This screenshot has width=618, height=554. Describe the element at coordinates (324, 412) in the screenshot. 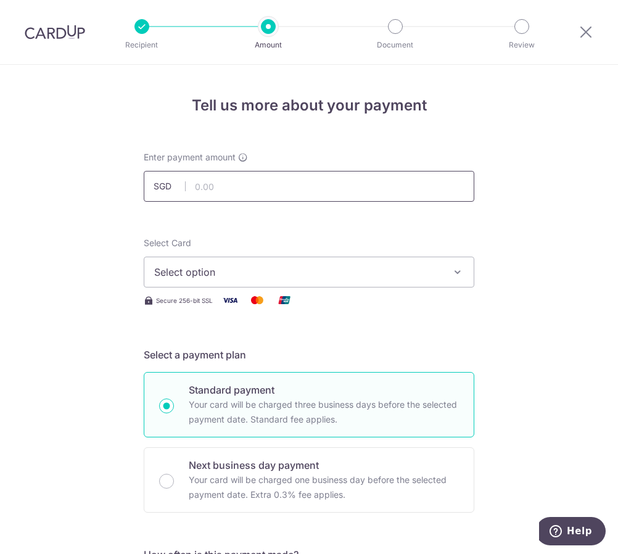

I see `p: Your card will be charged three business days before the selected payment date. Standard fee appl...` at that location.